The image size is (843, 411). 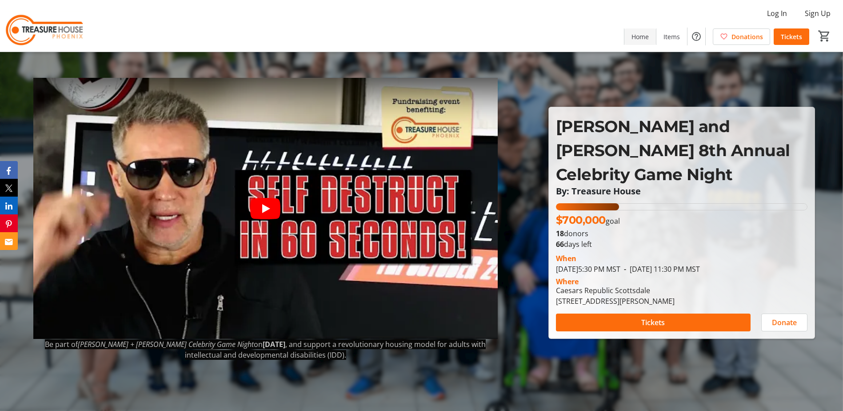 What do you see at coordinates (566, 258) in the screenshot?
I see `div: When` at bounding box center [566, 258].